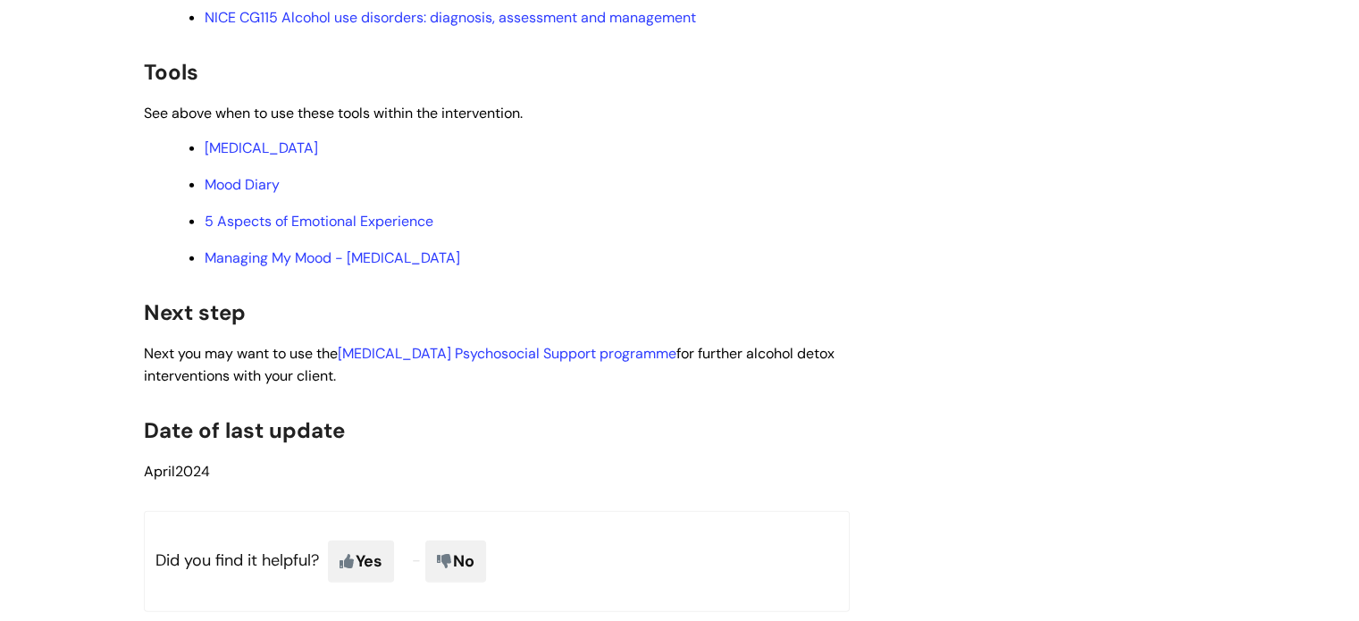 The image size is (1359, 621). Describe the element at coordinates (333, 113) in the screenshot. I see `span: See above when to use these tools within the intervention.` at that location.